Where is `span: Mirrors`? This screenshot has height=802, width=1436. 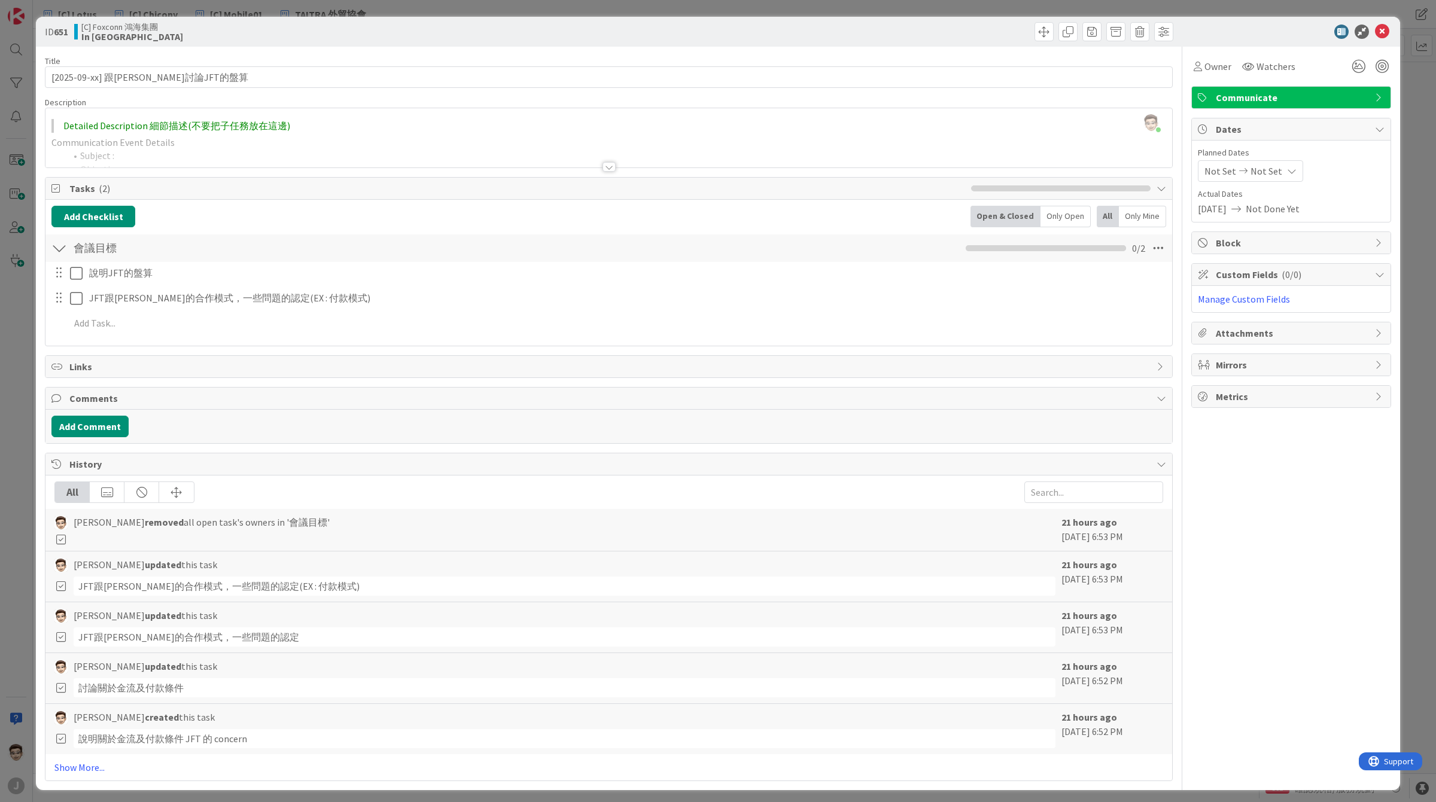
span: Mirrors is located at coordinates (1292, 365).